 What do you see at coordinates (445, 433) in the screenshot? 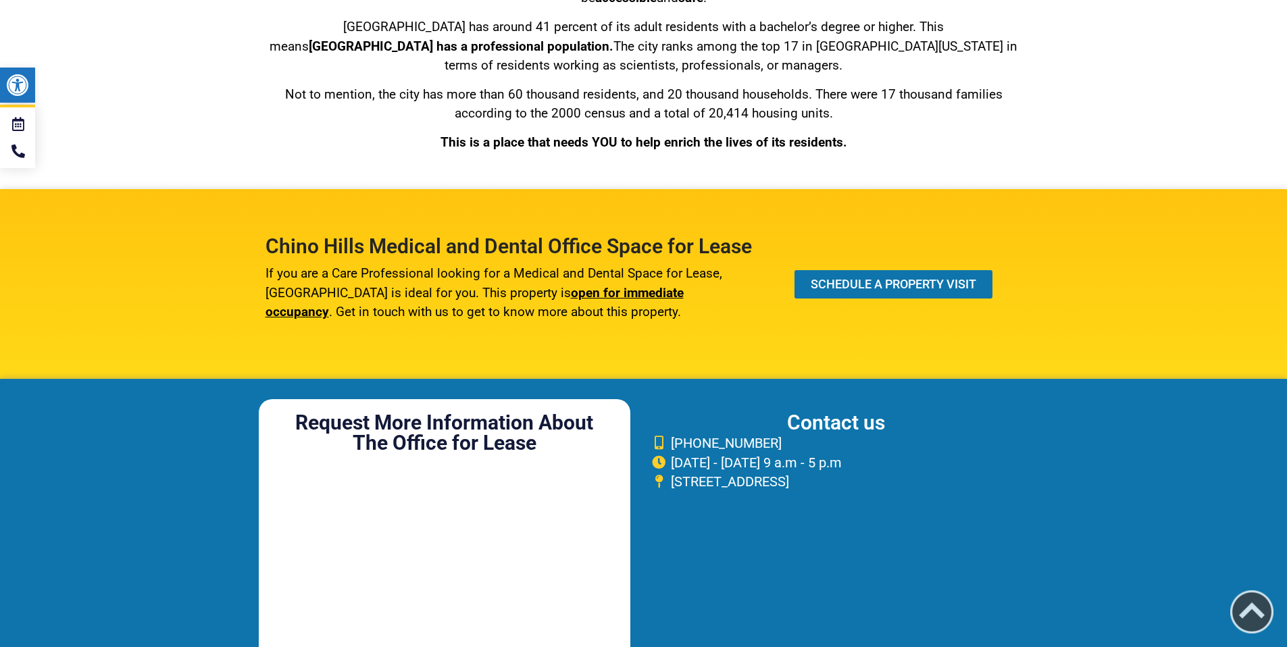
I see `h5: Request More Information About The Office for Lease` at bounding box center [445, 433].